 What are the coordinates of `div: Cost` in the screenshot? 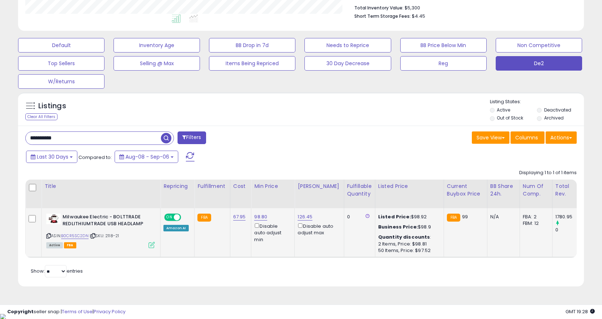 It's located at (241, 186).